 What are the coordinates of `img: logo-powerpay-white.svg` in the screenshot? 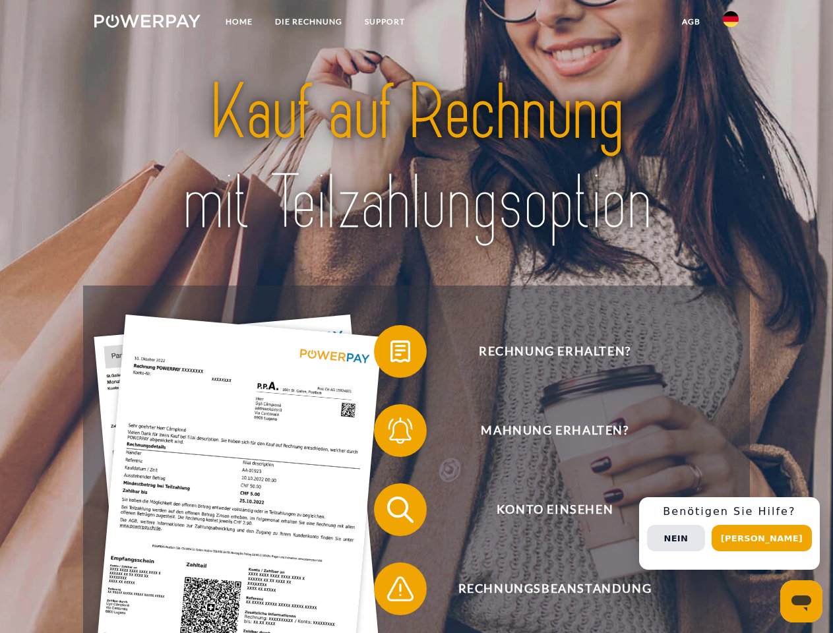 It's located at (147, 21).